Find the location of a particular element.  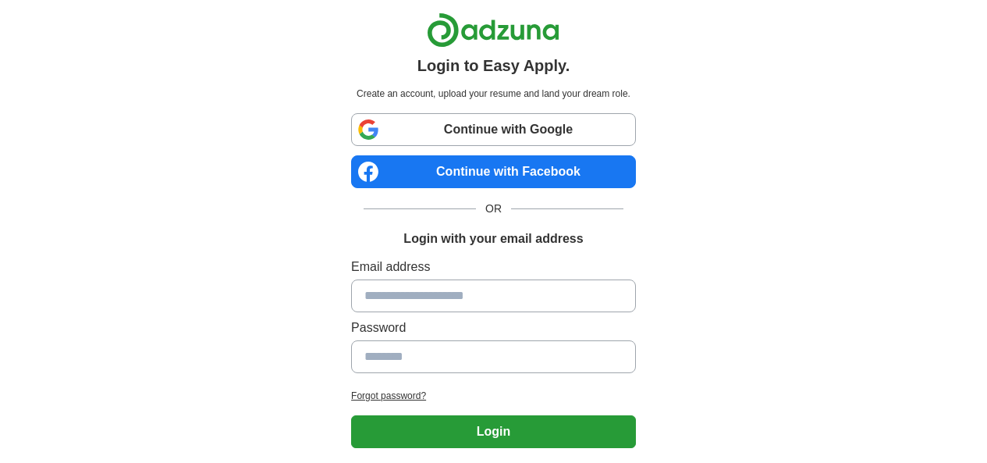

p: Create an account, upload your resume and land your dream role. is located at coordinates (493, 94).